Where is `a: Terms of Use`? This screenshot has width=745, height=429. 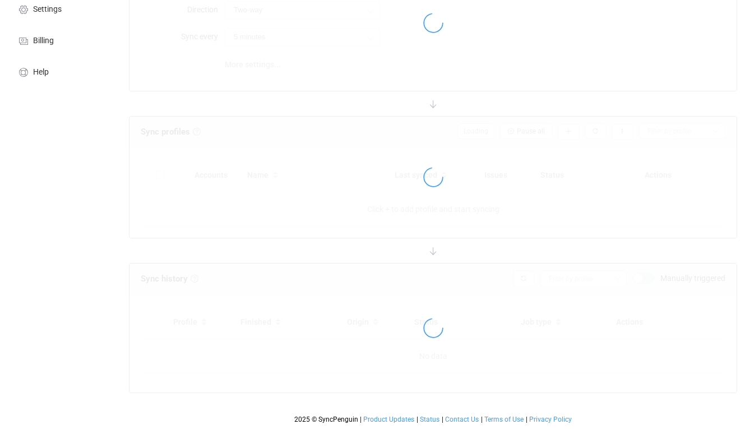
a: Terms of Use is located at coordinates (504, 420).